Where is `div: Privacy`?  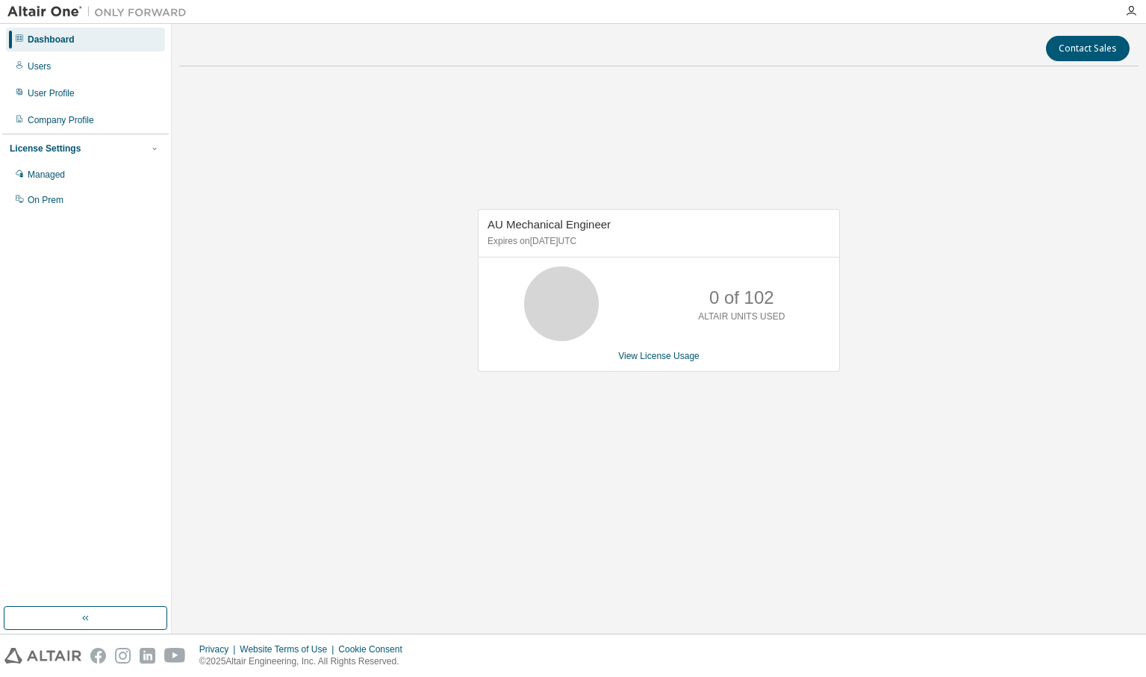
div: Privacy is located at coordinates (220, 650).